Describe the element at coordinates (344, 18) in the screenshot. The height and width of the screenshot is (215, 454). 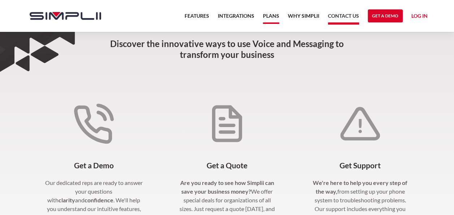
I see `a: Contact US` at that location.